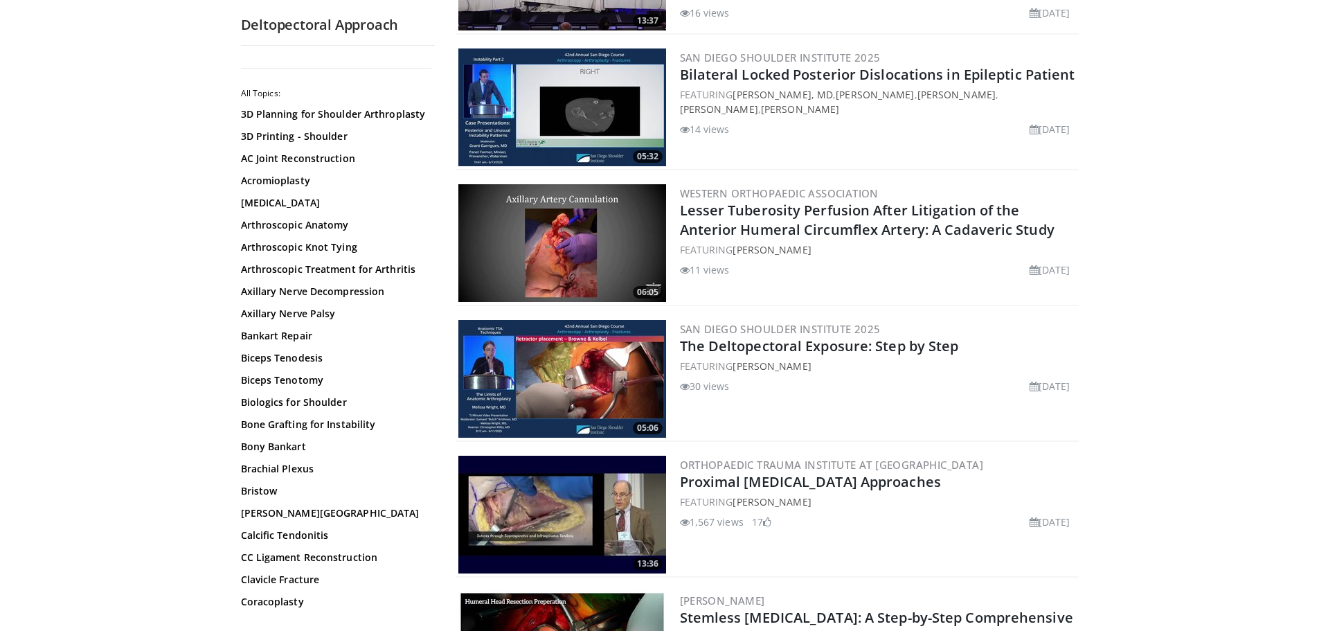 The image size is (1319, 631). I want to click on a: Bony Bankart, so click(334, 447).